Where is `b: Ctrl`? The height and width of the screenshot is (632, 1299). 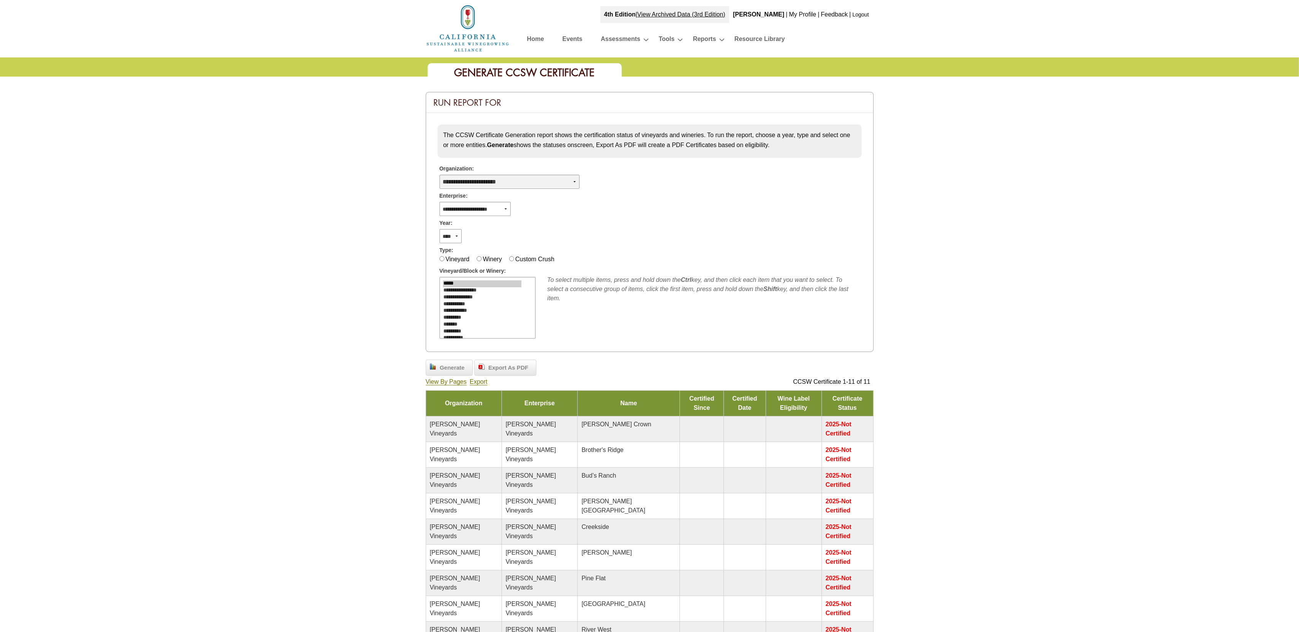
b: Ctrl is located at coordinates (686, 279).